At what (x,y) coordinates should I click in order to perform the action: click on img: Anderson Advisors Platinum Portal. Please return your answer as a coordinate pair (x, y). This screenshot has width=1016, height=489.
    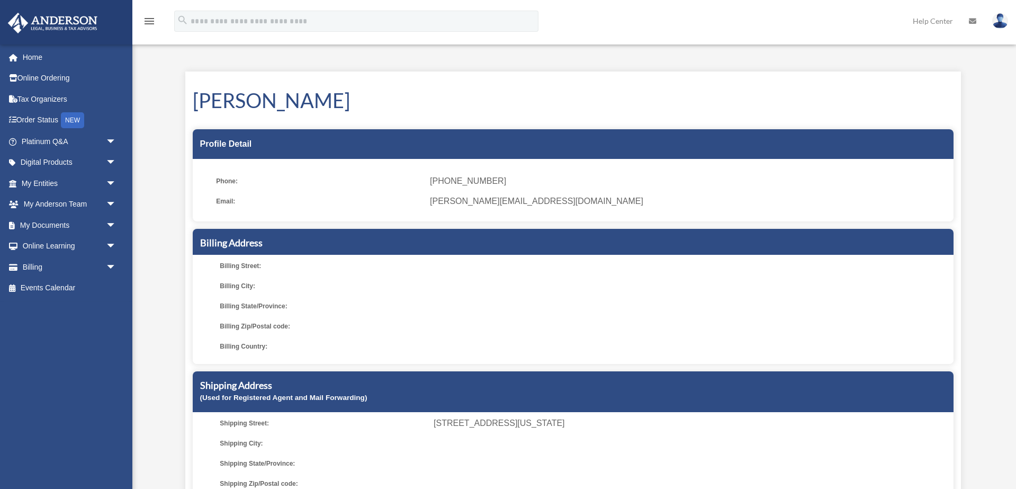
    Looking at the image, I should click on (52, 23).